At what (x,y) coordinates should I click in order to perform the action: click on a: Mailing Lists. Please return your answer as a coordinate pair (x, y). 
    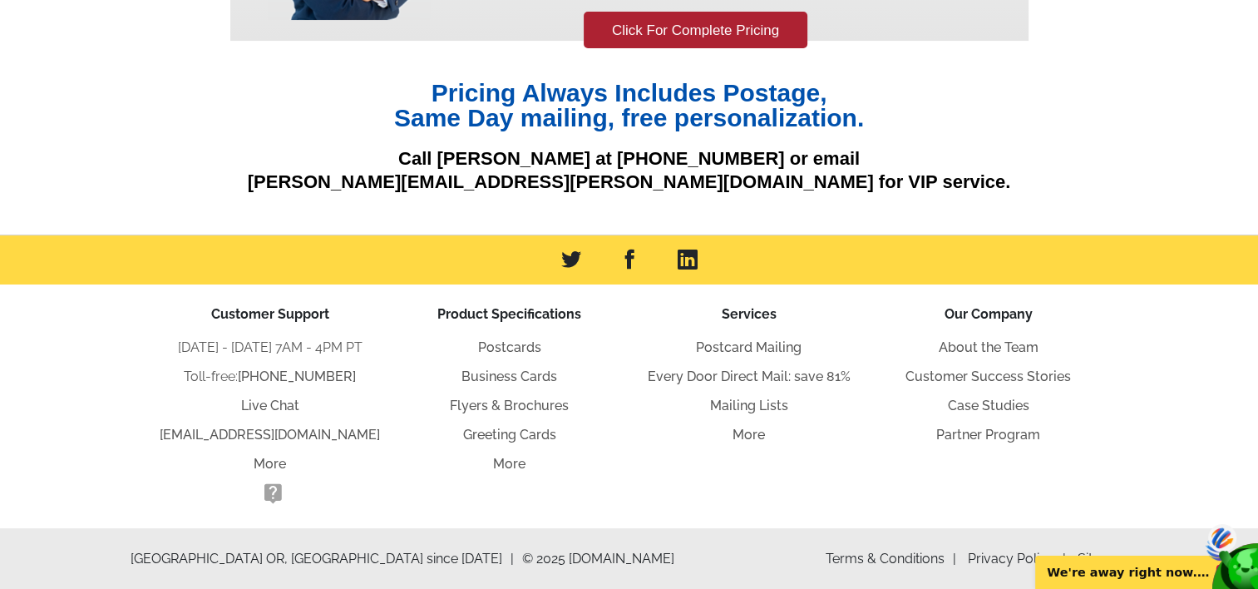
    Looking at the image, I should click on (749, 405).